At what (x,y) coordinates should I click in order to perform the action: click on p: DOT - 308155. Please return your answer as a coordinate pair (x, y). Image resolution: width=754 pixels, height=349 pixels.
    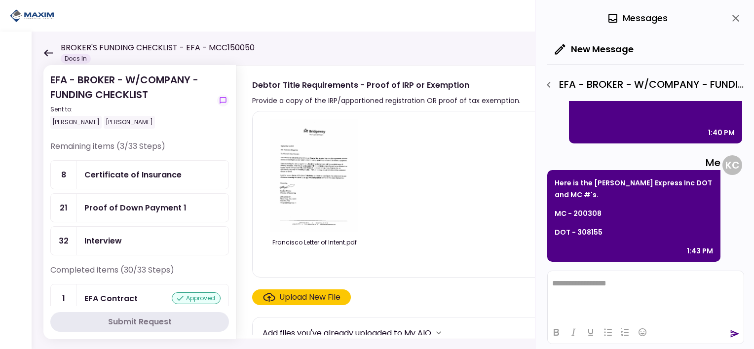
    Looking at the image, I should click on (634, 232).